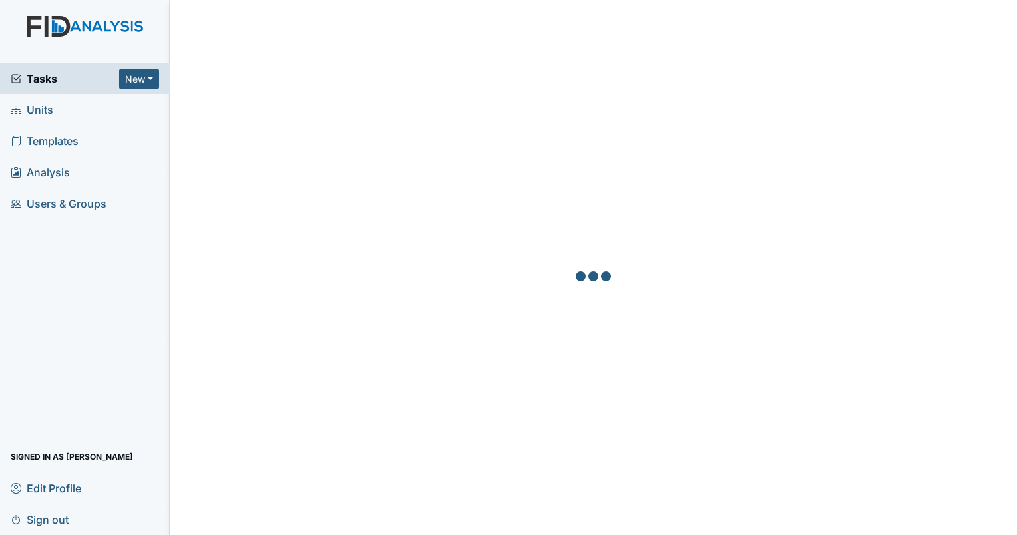 The image size is (1017, 535). What do you see at coordinates (59, 204) in the screenshot?
I see `span: Users & Groups` at bounding box center [59, 204].